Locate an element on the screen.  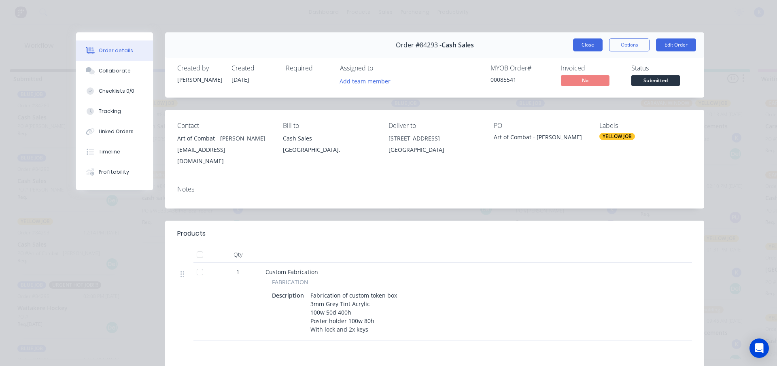
div: Timeline is located at coordinates (109, 152).